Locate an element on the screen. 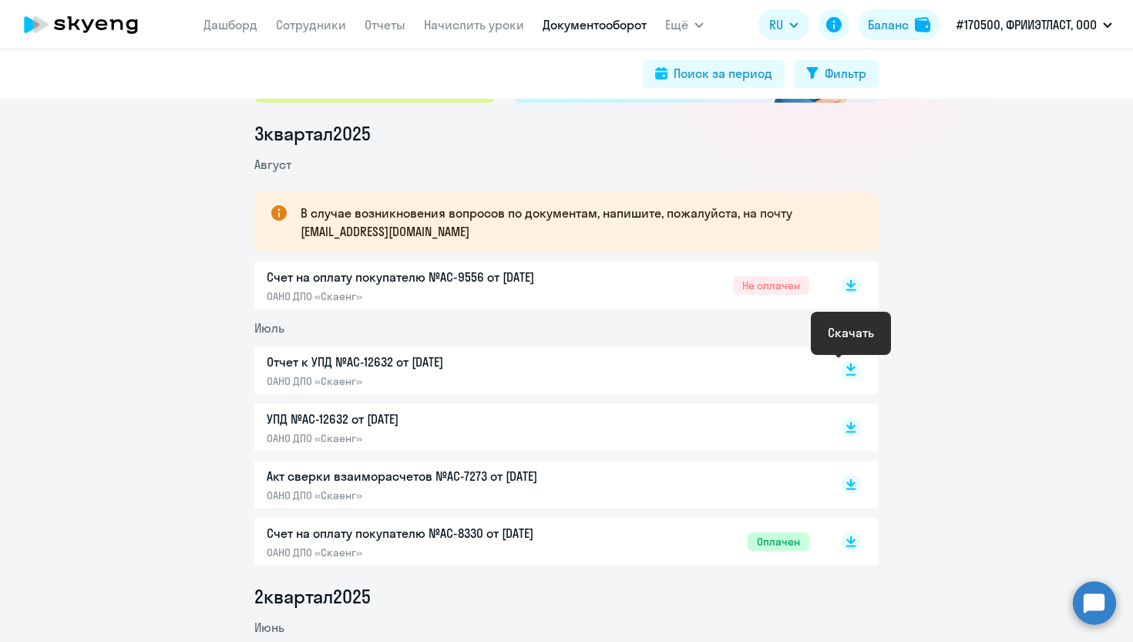 The height and width of the screenshot is (642, 1133). a: Начислить уроки is located at coordinates (474, 25).